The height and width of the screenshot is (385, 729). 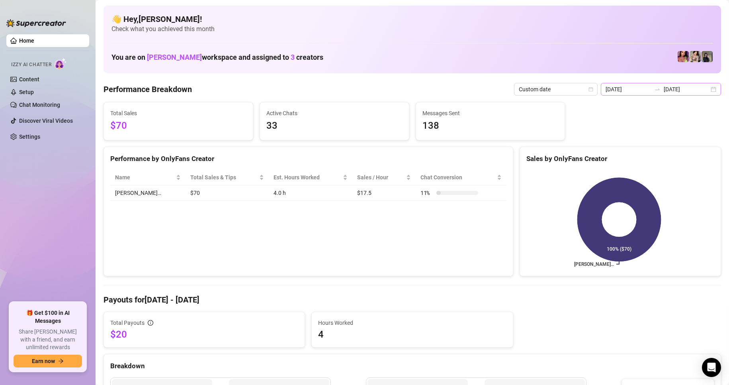 What do you see at coordinates (29, 79) in the screenshot?
I see `a: Content` at bounding box center [29, 79].